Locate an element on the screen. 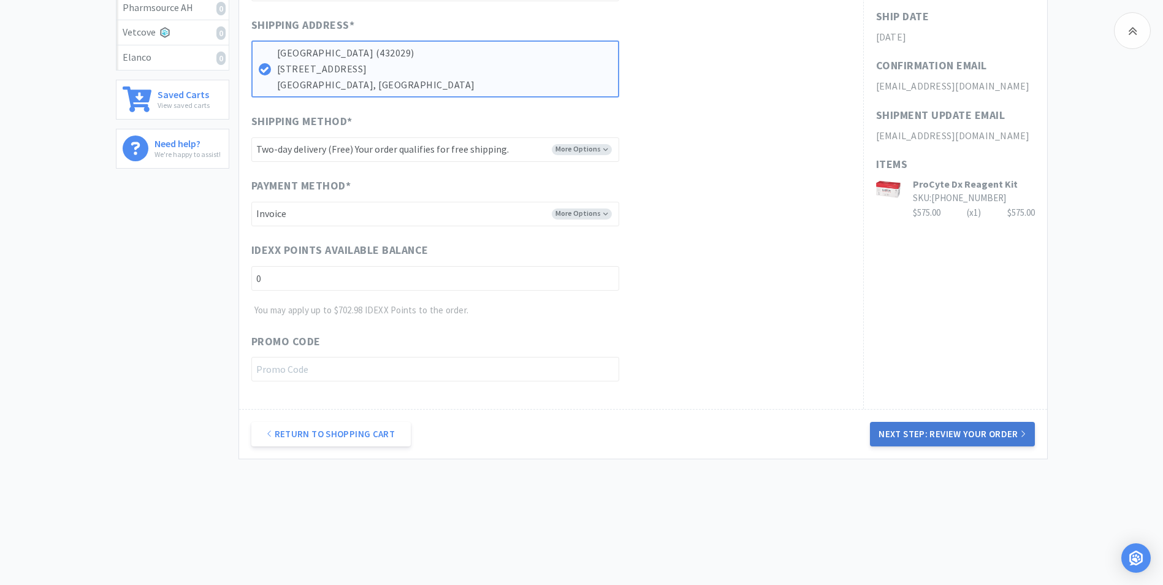  a: Vetcove0 is located at coordinates (172, 32).